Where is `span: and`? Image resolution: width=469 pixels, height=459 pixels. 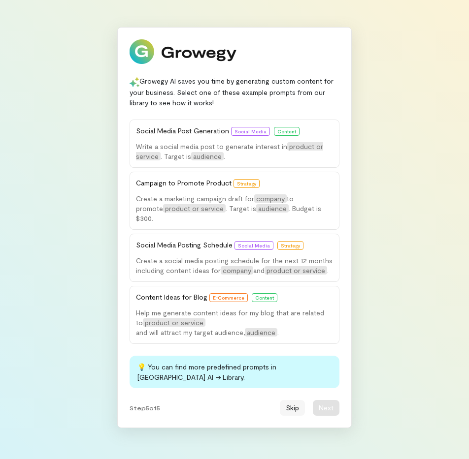 span: and is located at coordinates (259, 270).